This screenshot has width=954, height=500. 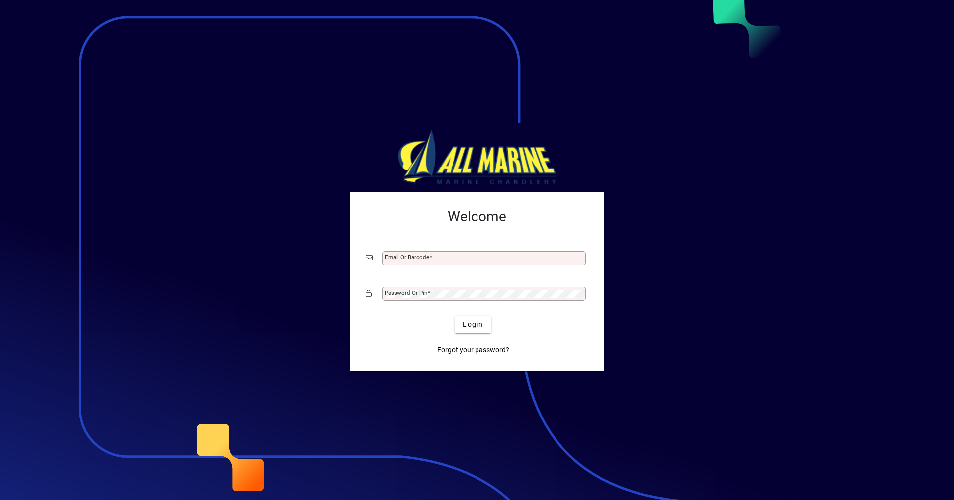 I want to click on h2: Welcome, so click(x=477, y=217).